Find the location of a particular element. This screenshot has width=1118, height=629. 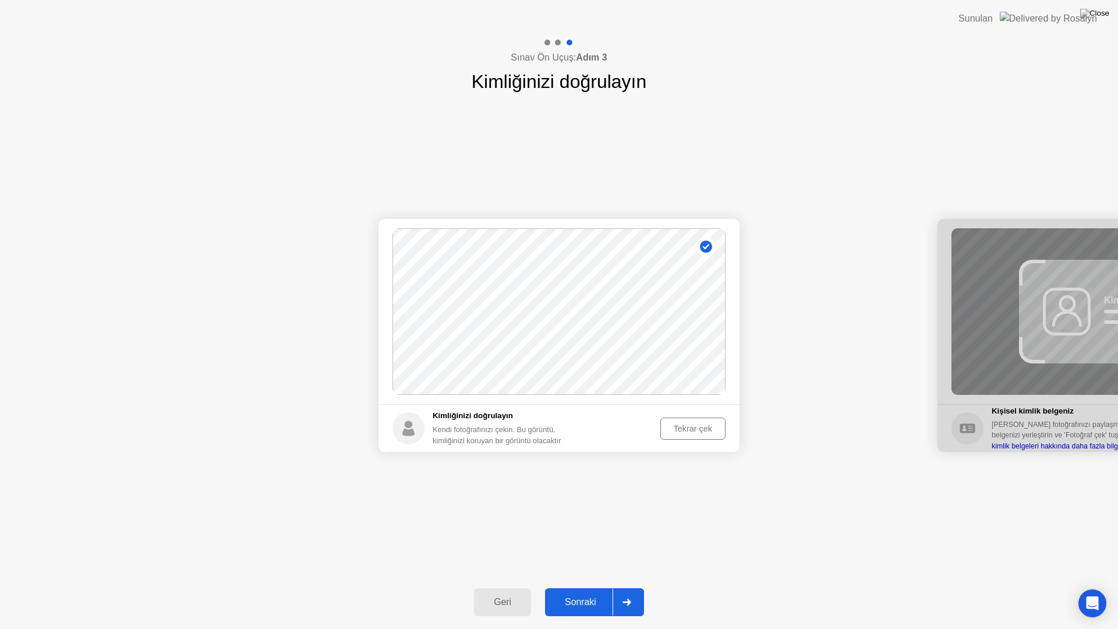

div: Kendi fotoğrafınızı çekin. Bu görüntü, kimliğinizi koruyan bir görüntü olacaktır is located at coordinates (510, 435).